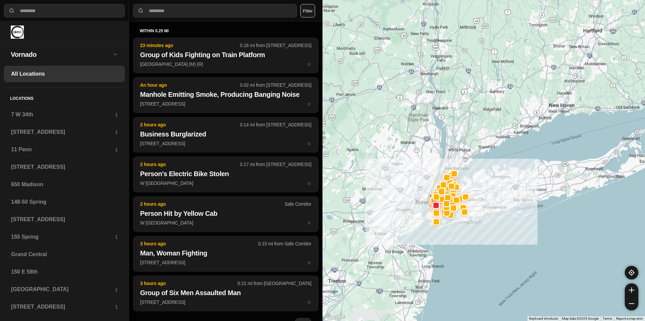 The height and width of the screenshot is (321, 645). What do you see at coordinates (631, 303) in the screenshot?
I see `img: zoom-out` at bounding box center [631, 303].